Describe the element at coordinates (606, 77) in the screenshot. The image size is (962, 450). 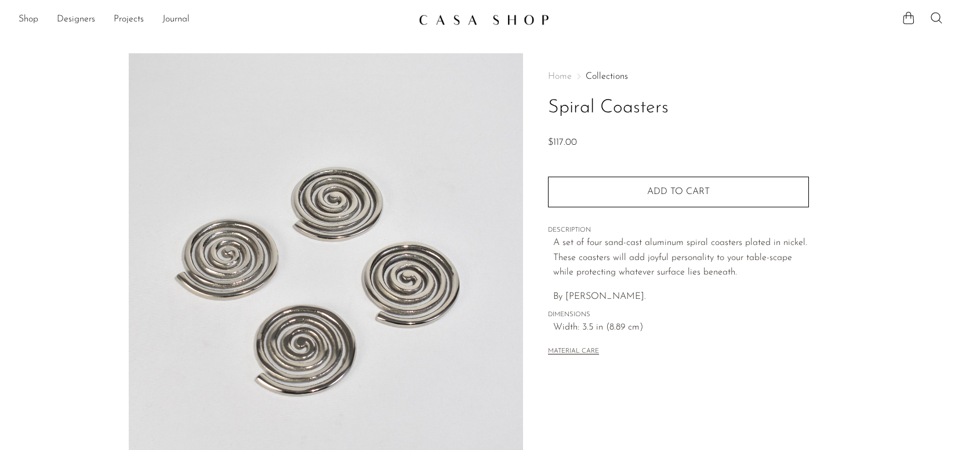
I see `a: Collections` at that location.